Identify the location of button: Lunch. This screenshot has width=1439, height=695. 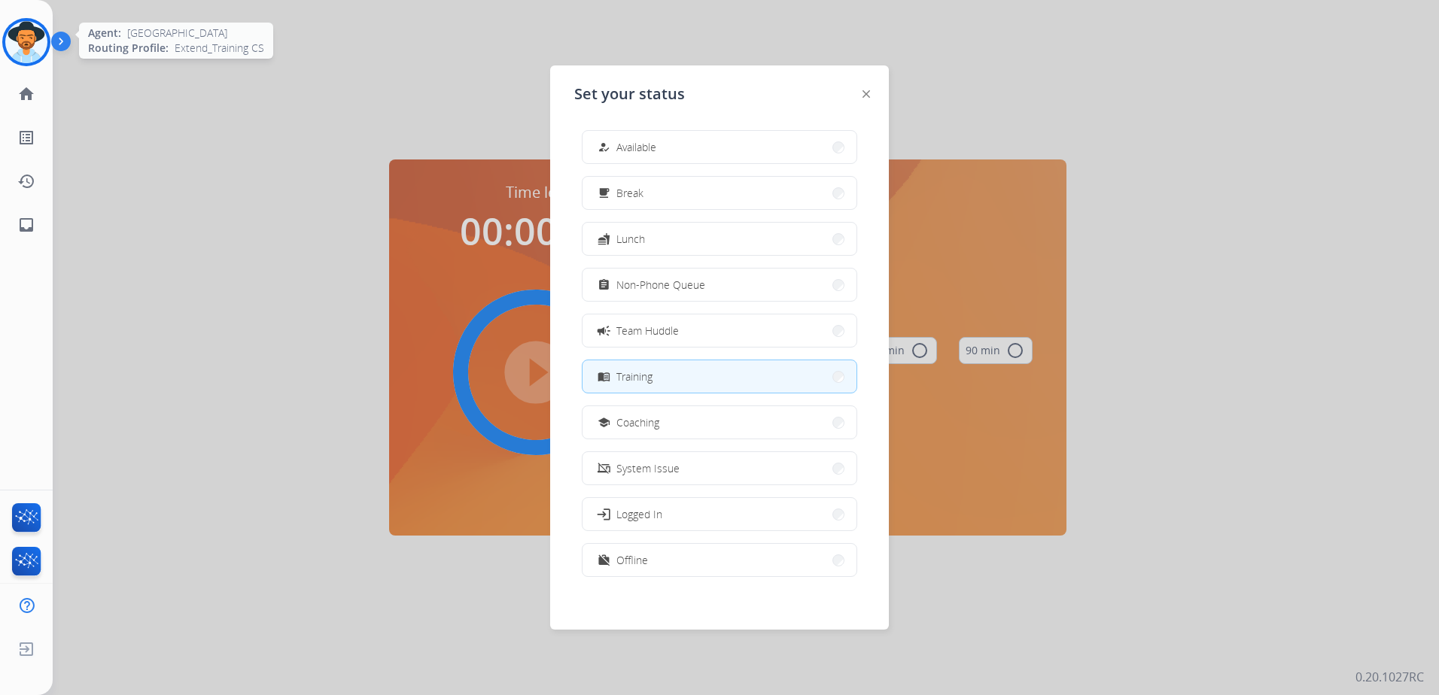
(720, 239).